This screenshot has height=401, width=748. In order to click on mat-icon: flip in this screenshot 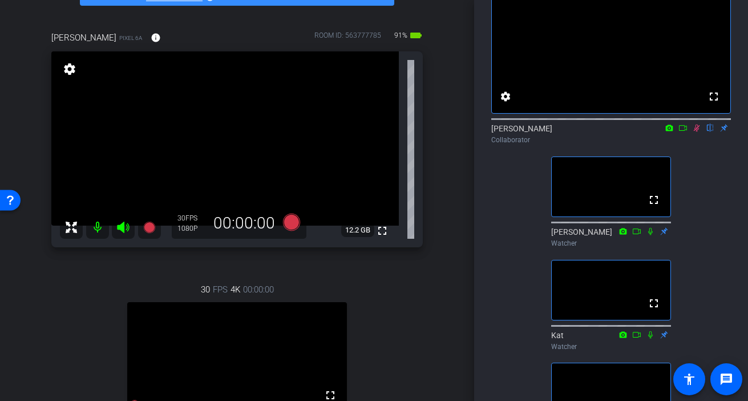, I will do `click(711, 127)`.